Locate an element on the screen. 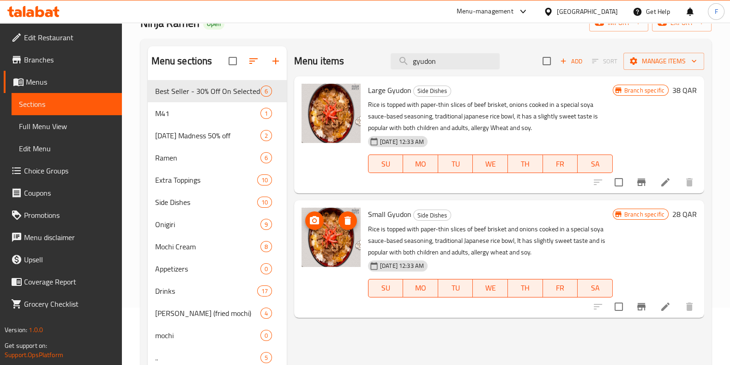  span: Edit Restaurant is located at coordinates (69, 37).